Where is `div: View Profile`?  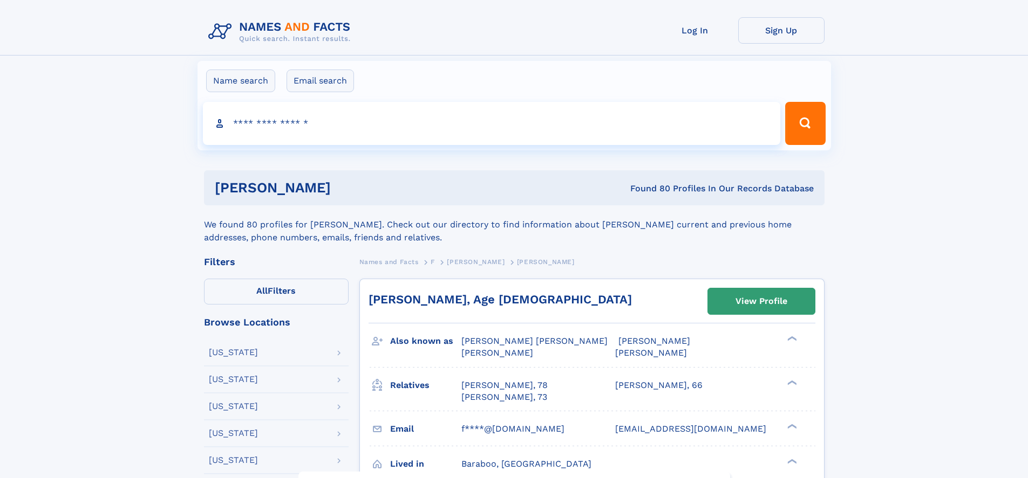
div: View Profile is located at coordinates (761, 302).